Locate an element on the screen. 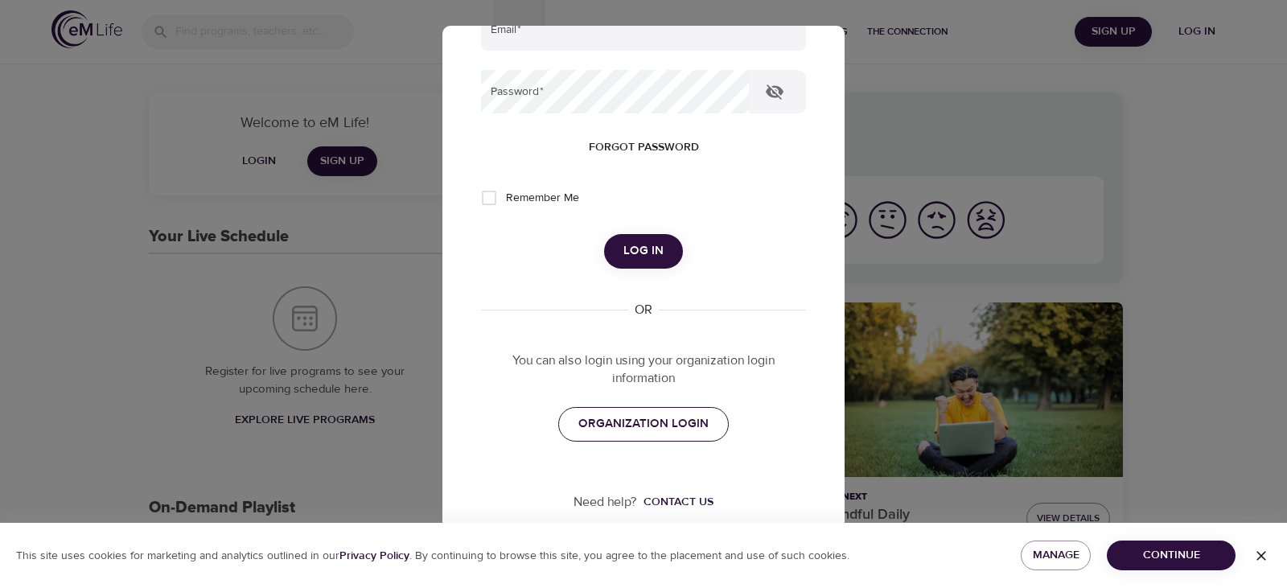 The height and width of the screenshot is (588, 1287). button: Forgot password is located at coordinates (644, 147).